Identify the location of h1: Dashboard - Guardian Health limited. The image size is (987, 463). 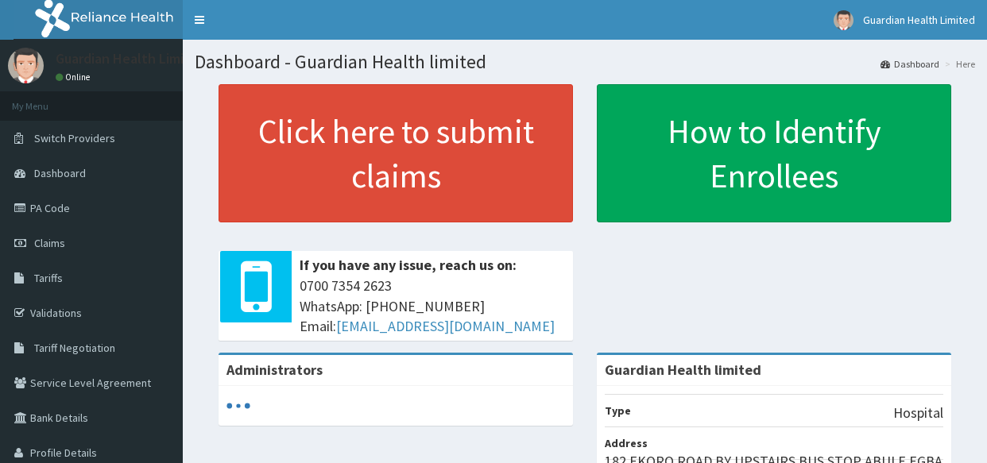
(585, 62).